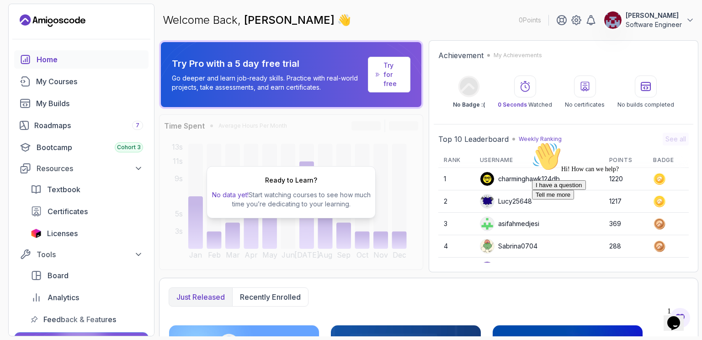 This screenshot has height=340, width=702. What do you see at coordinates (270, 297) in the screenshot?
I see `button: Recently enrolled` at bounding box center [270, 297].